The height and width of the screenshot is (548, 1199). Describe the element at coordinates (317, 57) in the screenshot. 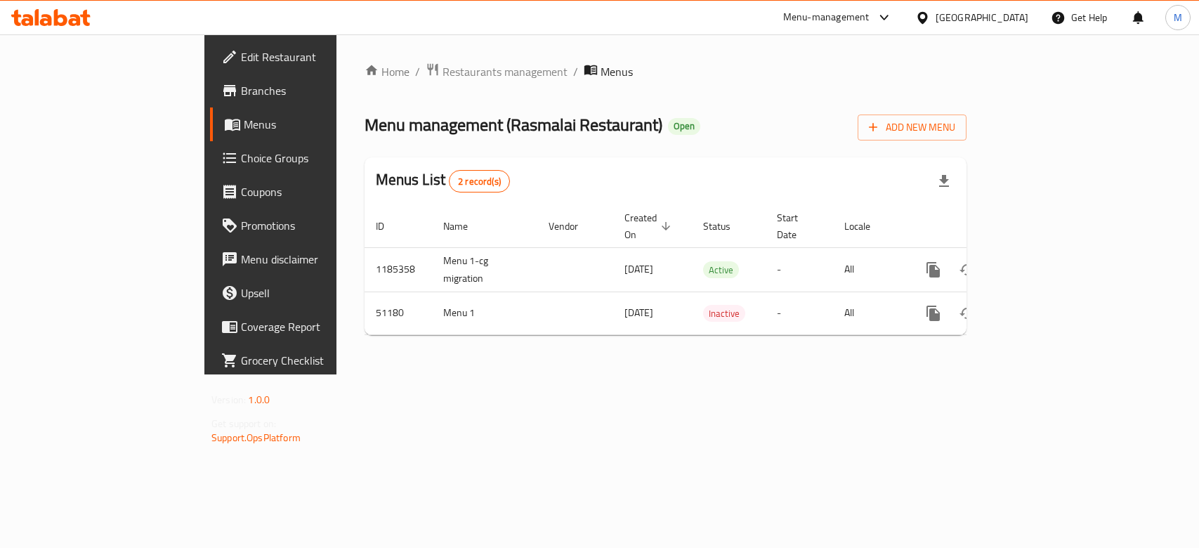

I see `span: Edit Restaurant` at that location.